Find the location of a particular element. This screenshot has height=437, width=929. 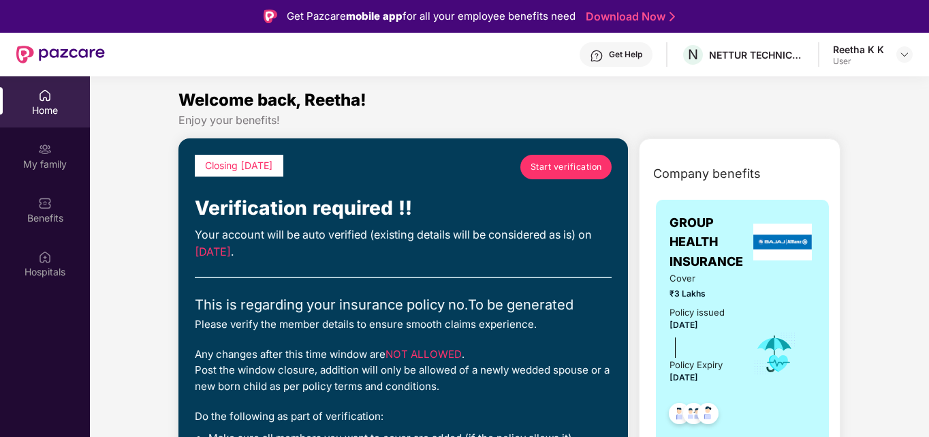

img: svg+xml;base64,PHN2ZyBpZD0iSGVscC0zMngzMiIgeG1sbnM9Imh0dHA6Ly93d3cudzMub3JnLzIwMDAvc3ZnIiB3aWR0aD... is located at coordinates (597, 56).